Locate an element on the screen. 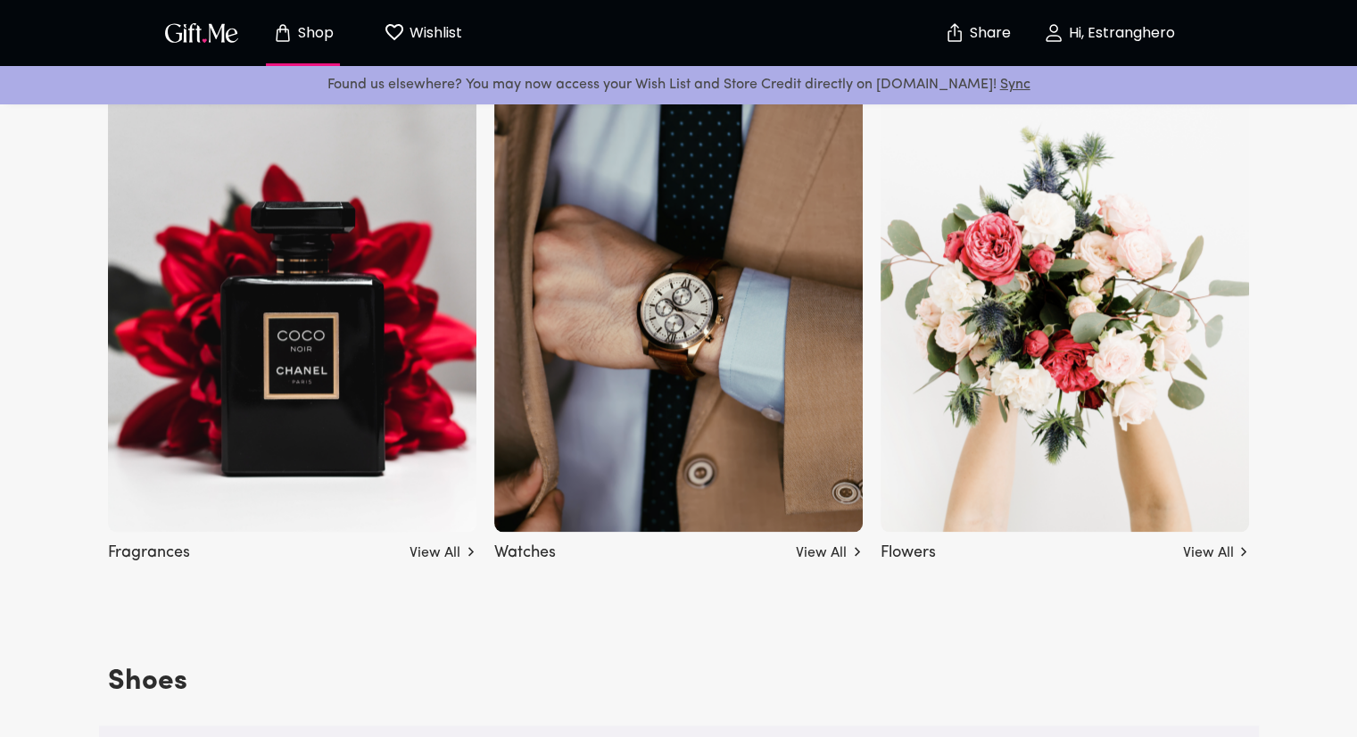 Image resolution: width=1357 pixels, height=737 pixels. img: GiftMe Logo is located at coordinates (202, 32).